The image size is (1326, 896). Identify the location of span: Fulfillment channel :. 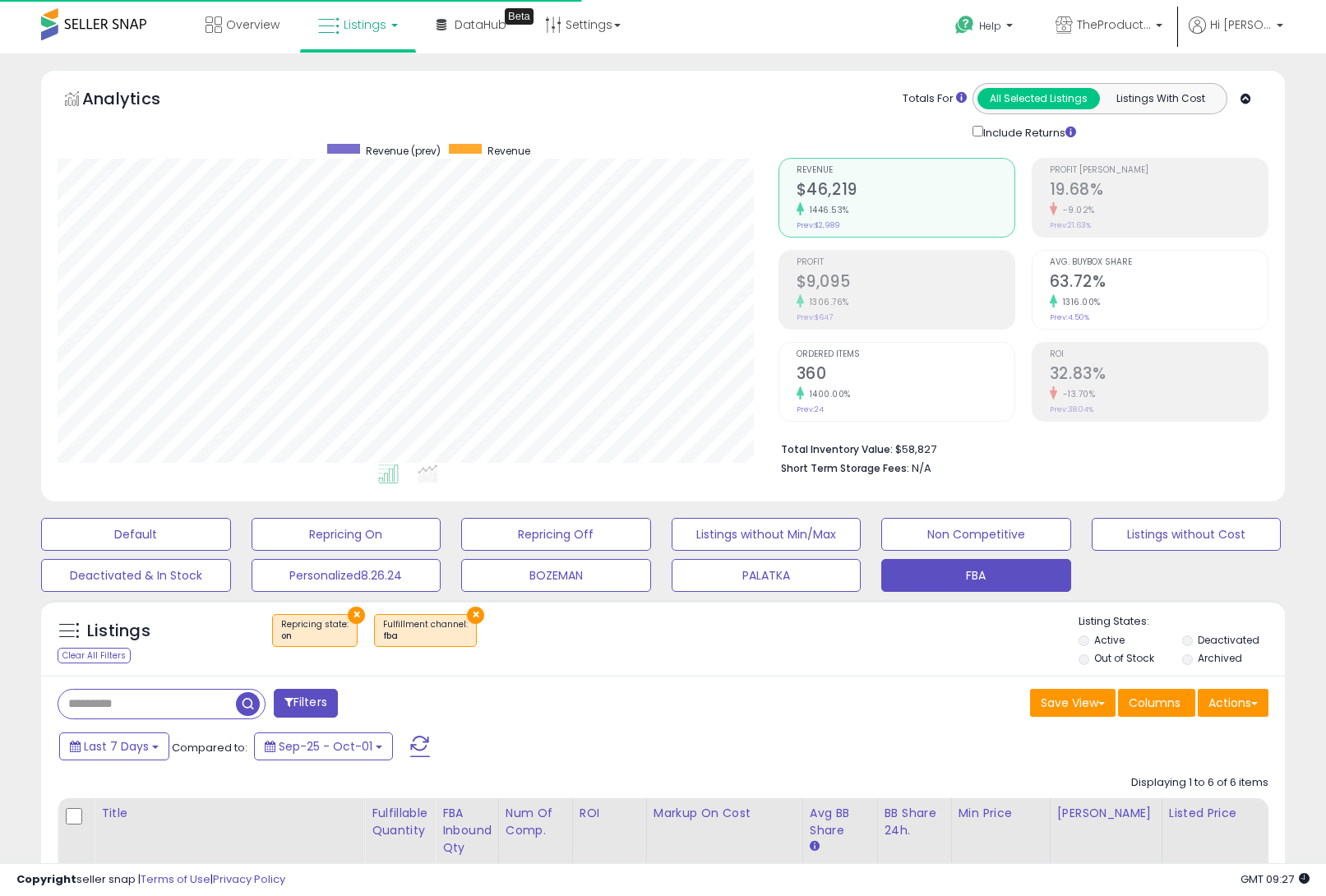
(425, 631).